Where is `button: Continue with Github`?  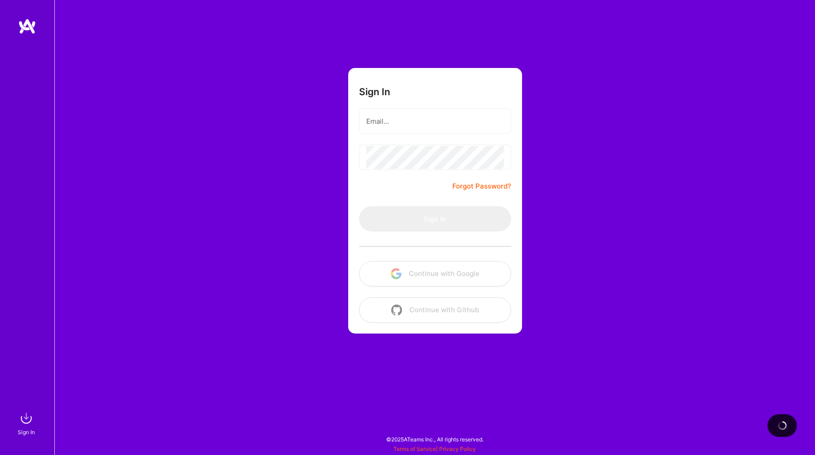
button: Continue with Github is located at coordinates (435, 310).